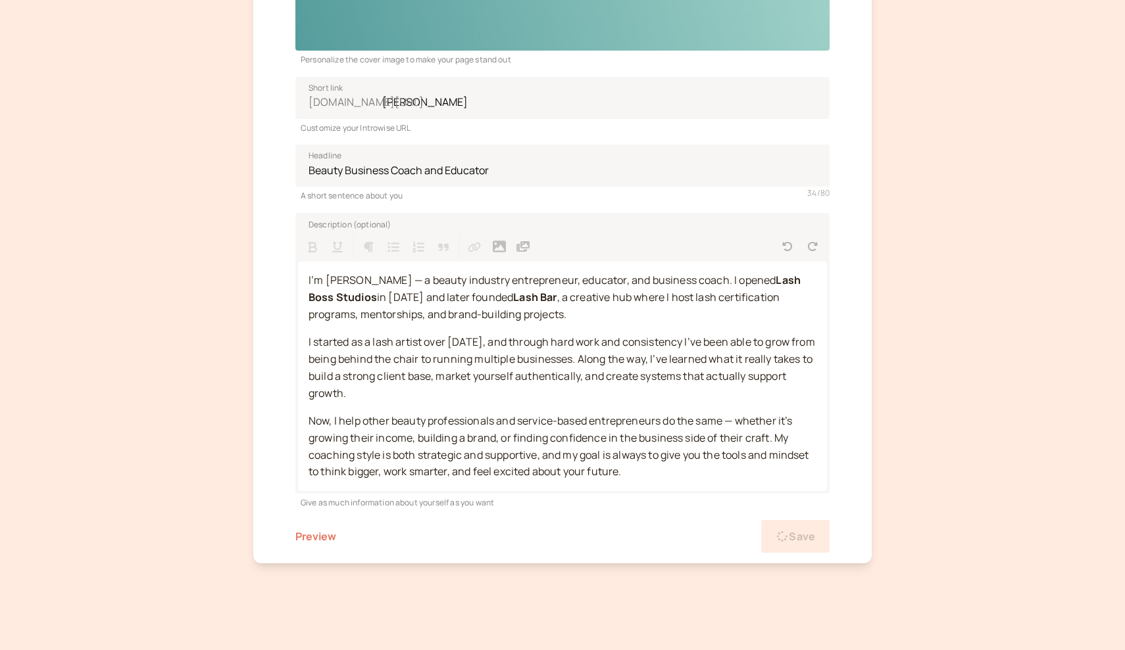 This screenshot has width=1125, height=650. Describe the element at coordinates (316, 537) in the screenshot. I see `button: Preview` at that location.